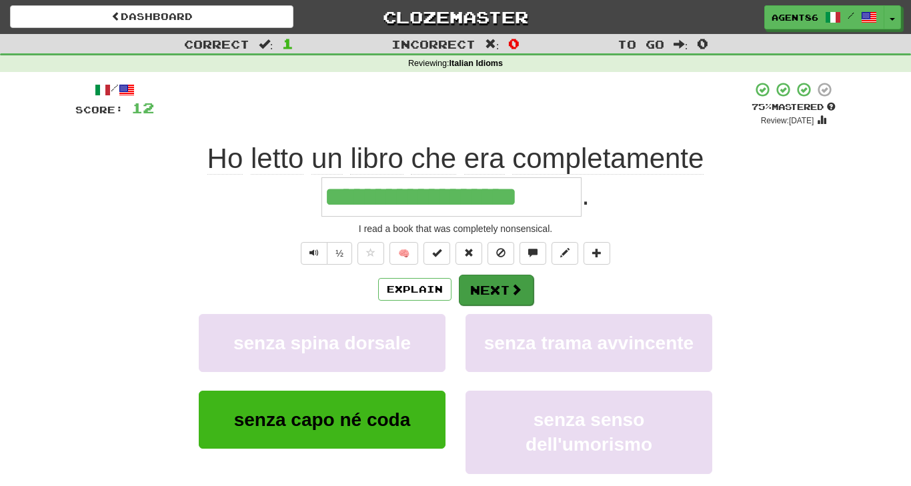  What do you see at coordinates (434, 159) in the screenshot?
I see `span: che` at bounding box center [434, 159].